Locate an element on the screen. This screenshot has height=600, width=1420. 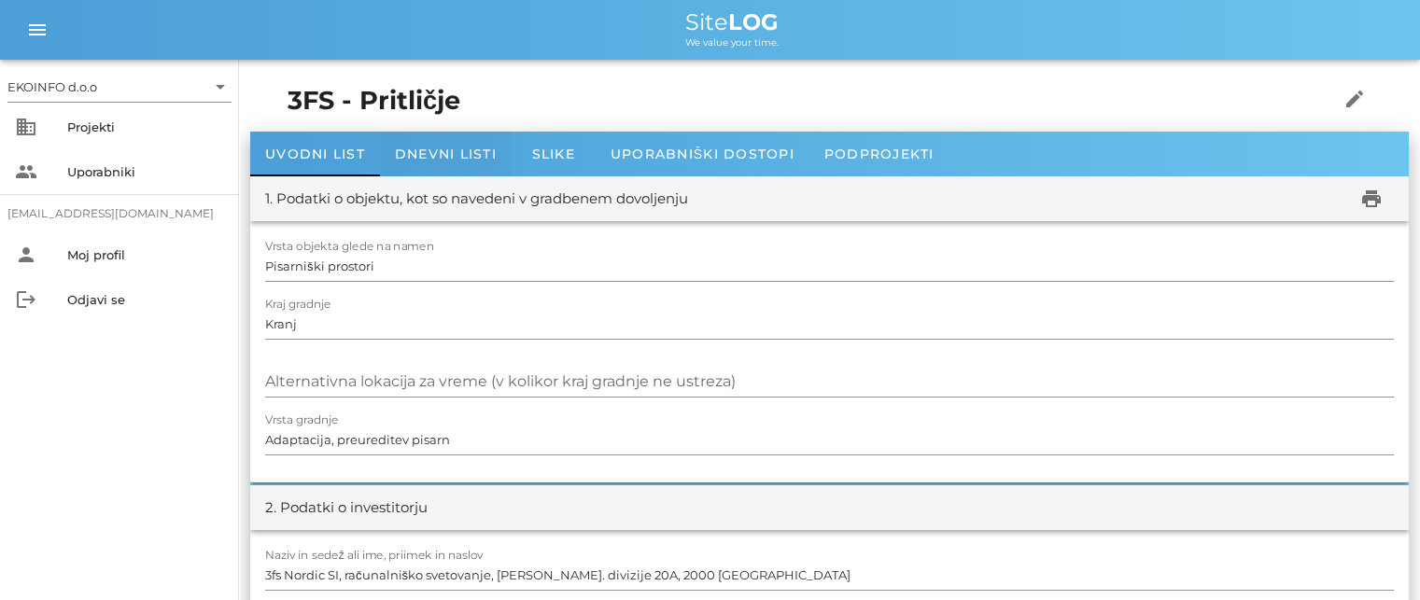
span: Site is located at coordinates (732, 21).